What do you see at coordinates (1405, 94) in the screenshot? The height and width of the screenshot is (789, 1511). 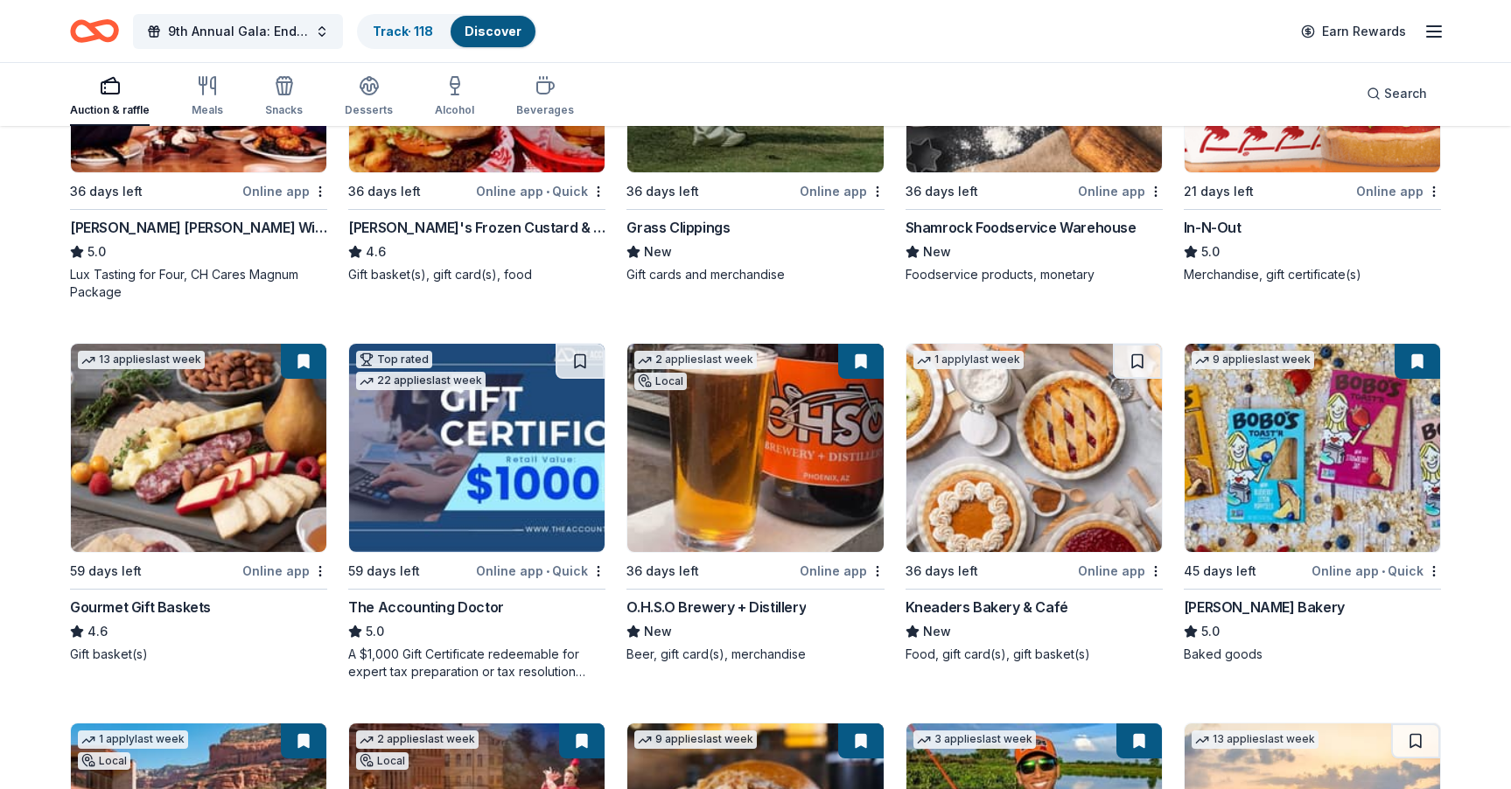 I see `span: Search` at bounding box center [1405, 94].